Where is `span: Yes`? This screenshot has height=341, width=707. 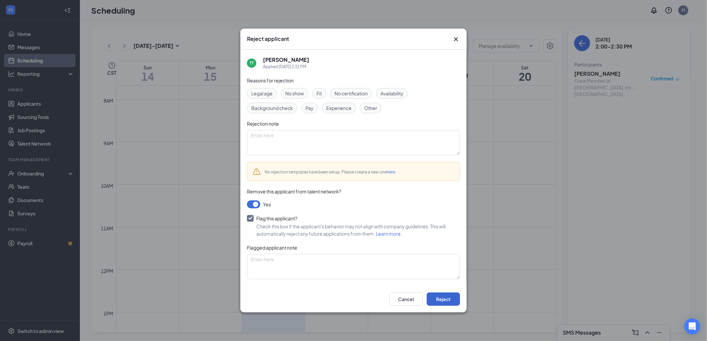
span: Yes is located at coordinates (267, 205).